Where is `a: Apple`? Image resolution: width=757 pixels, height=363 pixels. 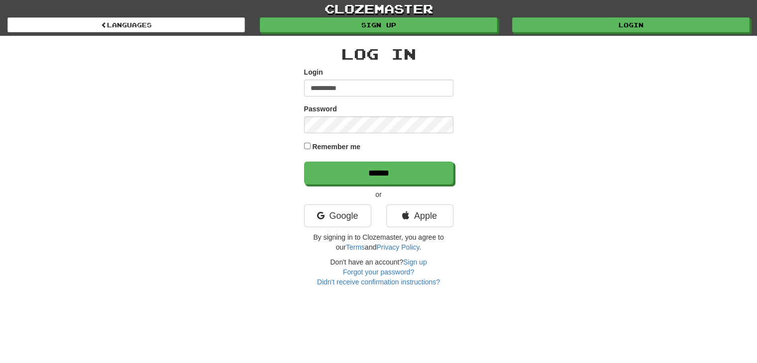
a: Apple is located at coordinates (420, 216).